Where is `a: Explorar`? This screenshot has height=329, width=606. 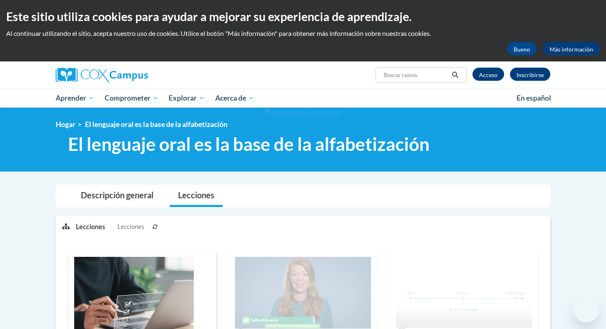
a: Explorar is located at coordinates (186, 98).